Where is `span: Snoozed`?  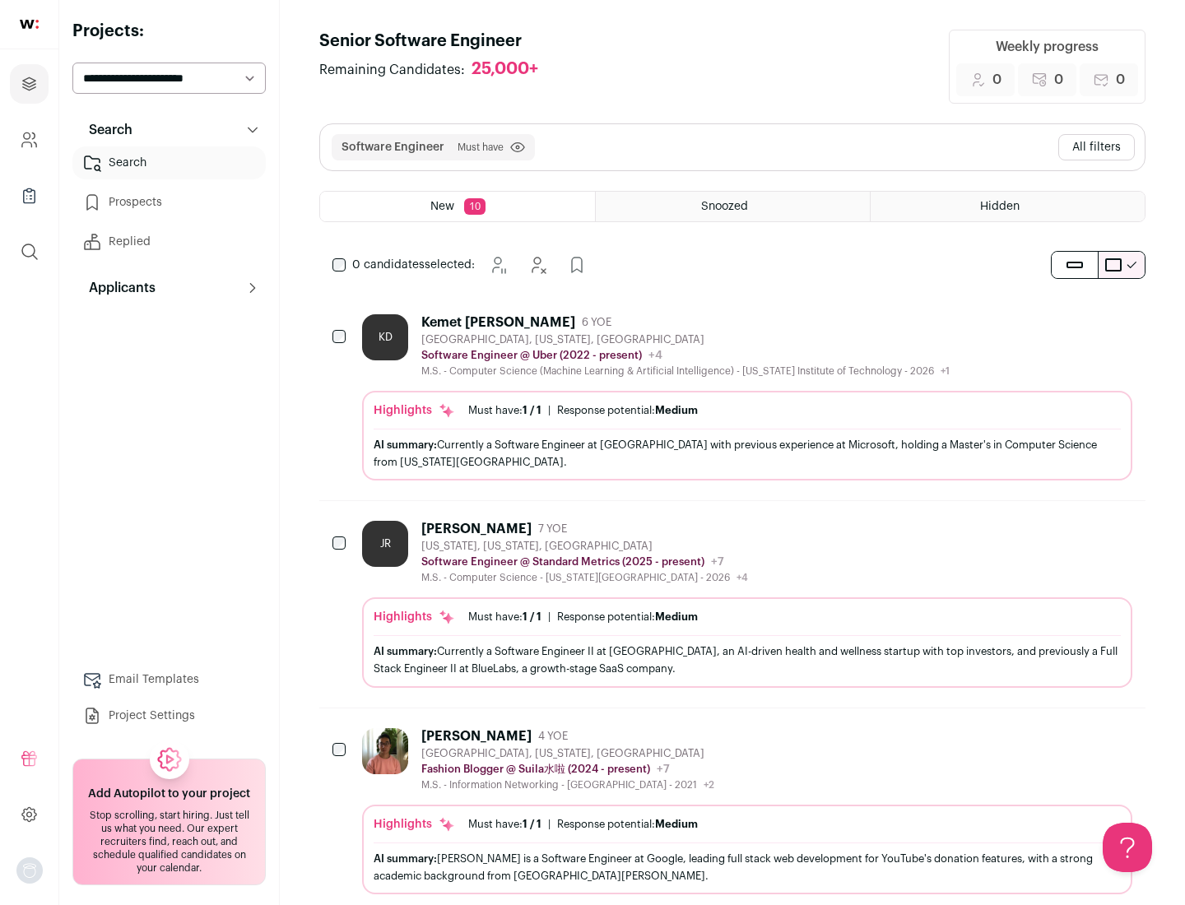 span: Snoozed is located at coordinates (724, 207).